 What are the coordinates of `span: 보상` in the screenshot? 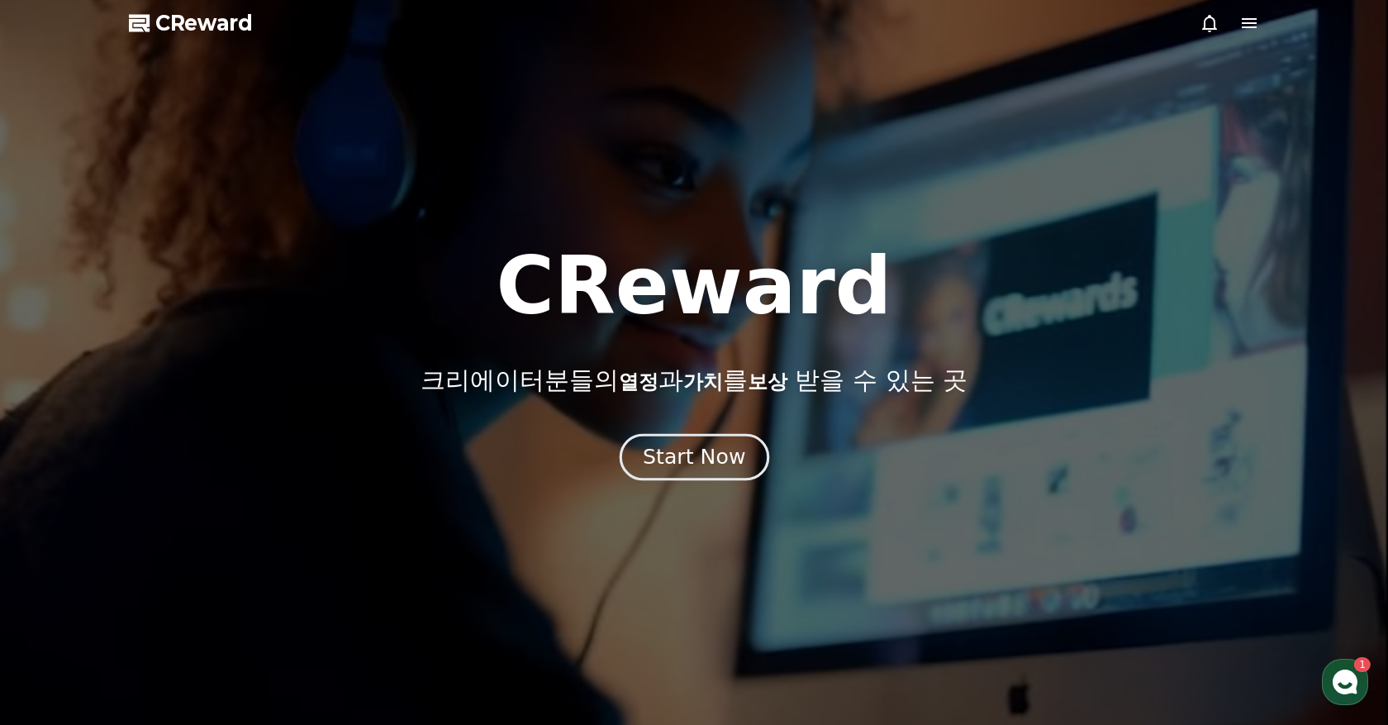 It's located at (768, 382).